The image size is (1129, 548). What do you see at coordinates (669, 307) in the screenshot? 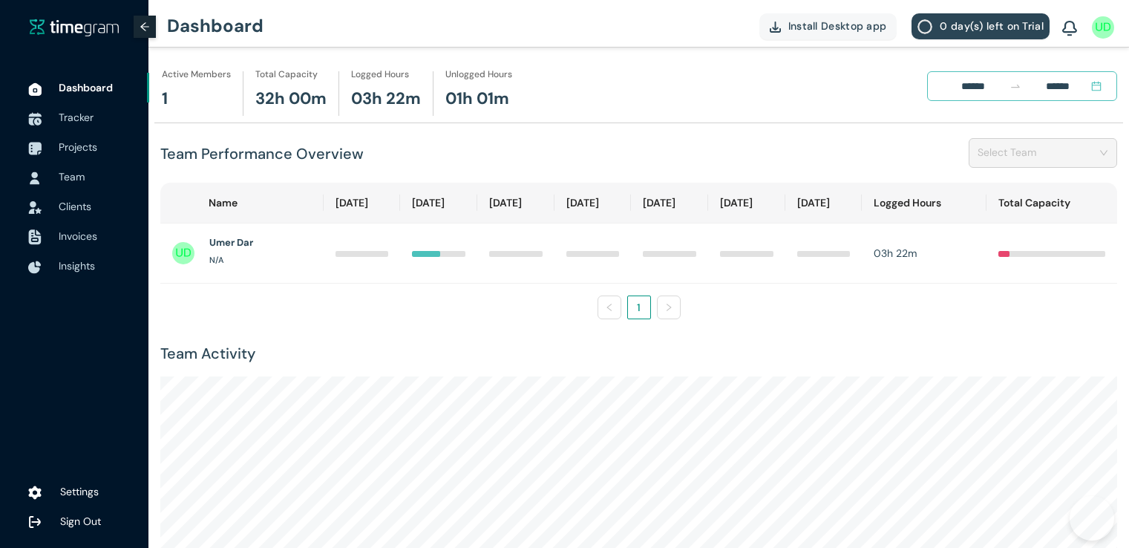
I see `li: Next Page` at bounding box center [669, 307].